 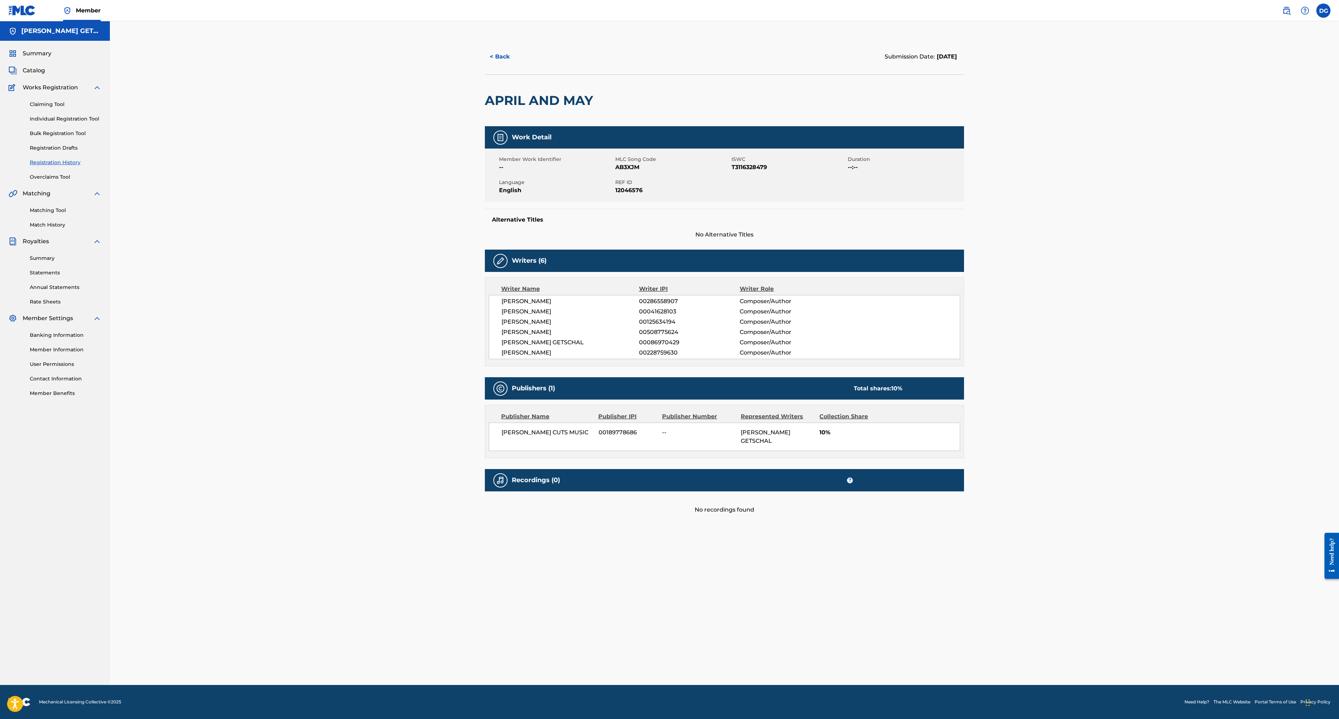 I want to click on a: Rate Sheets, so click(x=66, y=302).